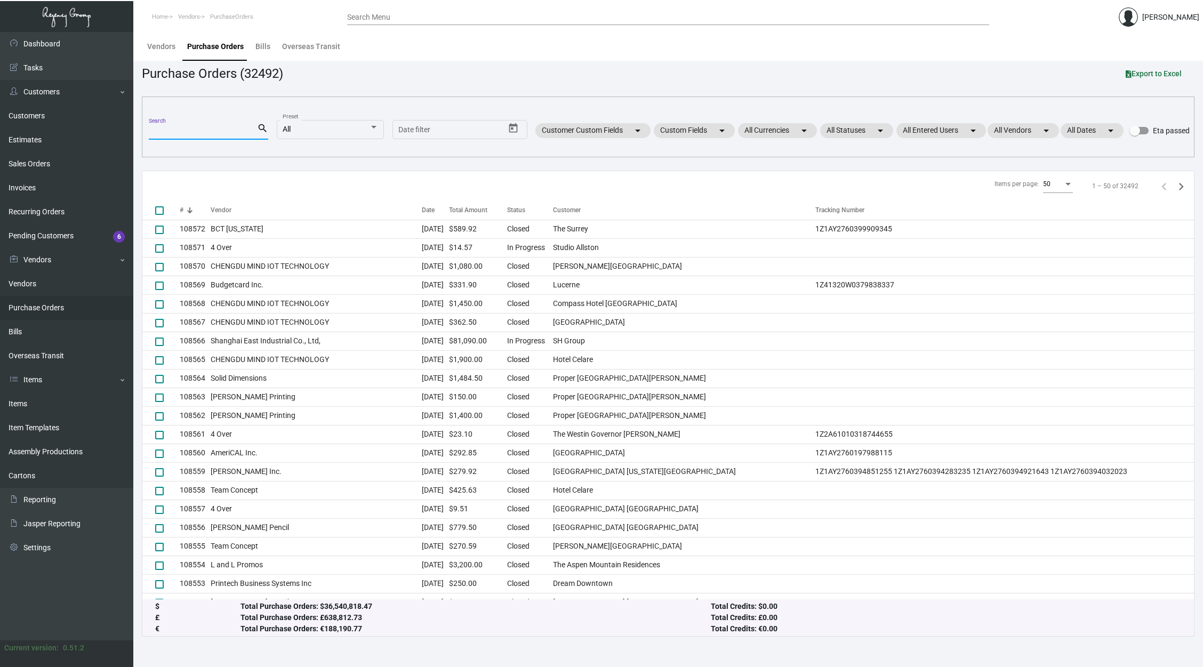  Describe the element at coordinates (195, 322) in the screenshot. I see `td: 108567` at that location.